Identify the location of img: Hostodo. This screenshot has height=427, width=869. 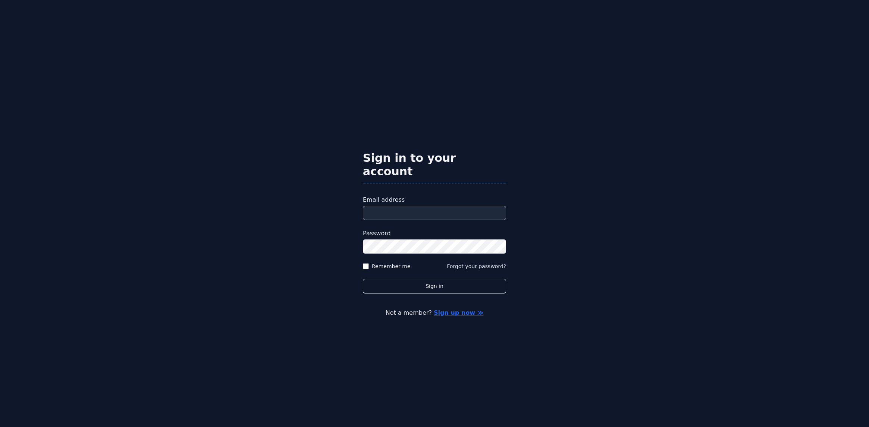
(434, 125).